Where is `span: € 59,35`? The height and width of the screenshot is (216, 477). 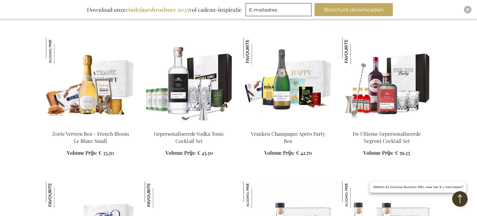
span: € 59,35 is located at coordinates (403, 153).